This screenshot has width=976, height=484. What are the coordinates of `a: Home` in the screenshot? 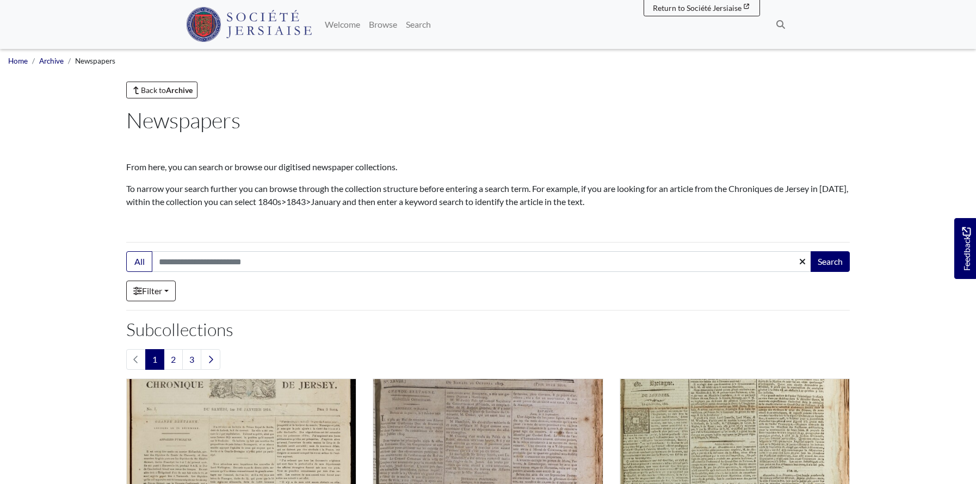 It's located at (18, 61).